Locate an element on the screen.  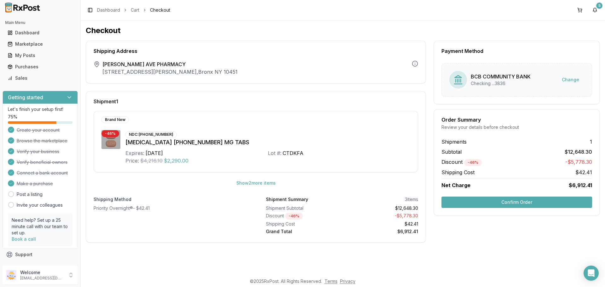
span: Discount is located at coordinates (462, 162).